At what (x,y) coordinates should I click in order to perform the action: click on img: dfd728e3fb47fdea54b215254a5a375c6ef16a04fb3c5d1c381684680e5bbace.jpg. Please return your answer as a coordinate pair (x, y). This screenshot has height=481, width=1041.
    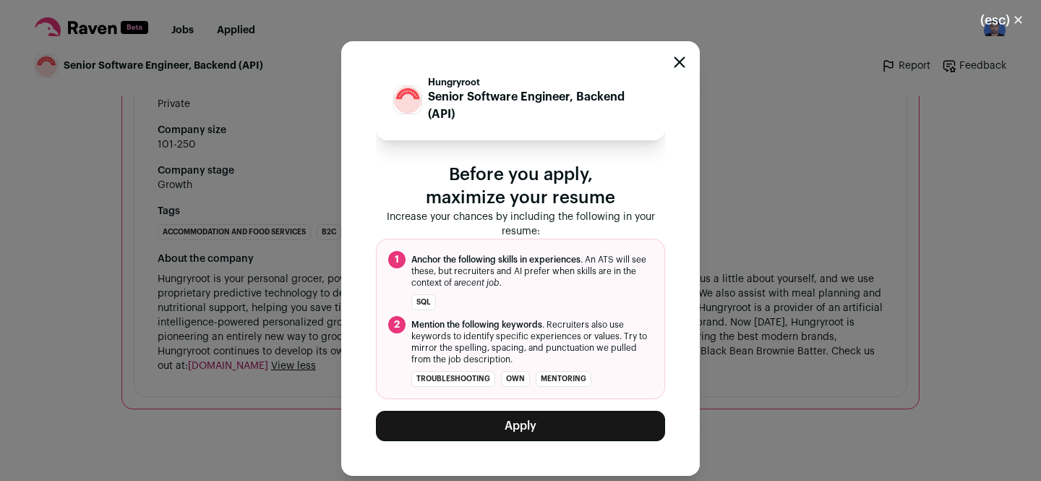
    Looking at the image, I should click on (408, 100).